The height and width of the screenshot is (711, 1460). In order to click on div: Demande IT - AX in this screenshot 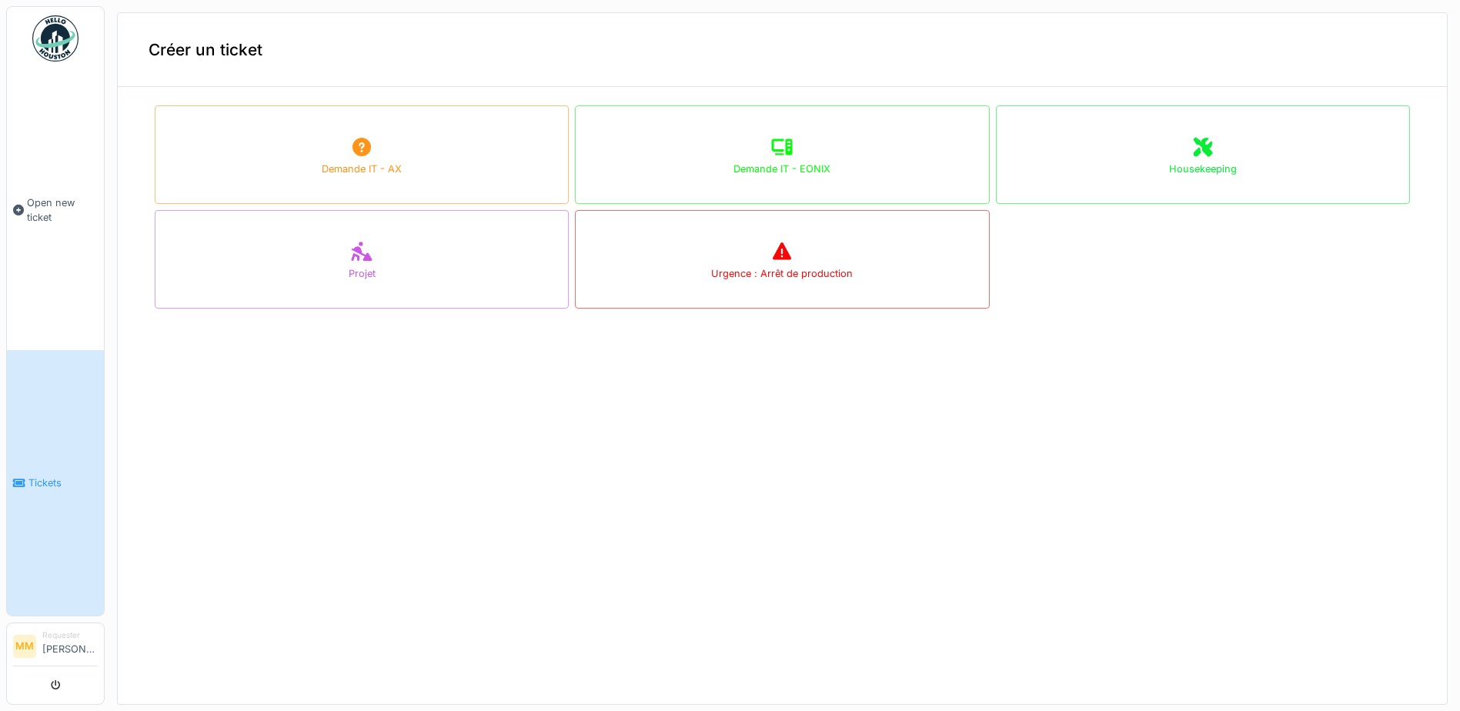, I will do `click(362, 169)`.